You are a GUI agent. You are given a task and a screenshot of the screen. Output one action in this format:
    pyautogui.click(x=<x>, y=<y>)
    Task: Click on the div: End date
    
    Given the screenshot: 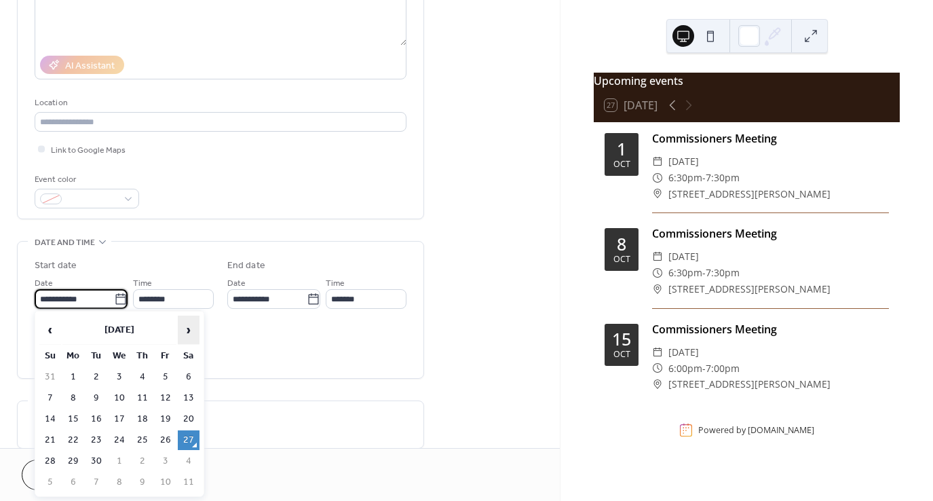 What is the action you would take?
    pyautogui.click(x=246, y=265)
    